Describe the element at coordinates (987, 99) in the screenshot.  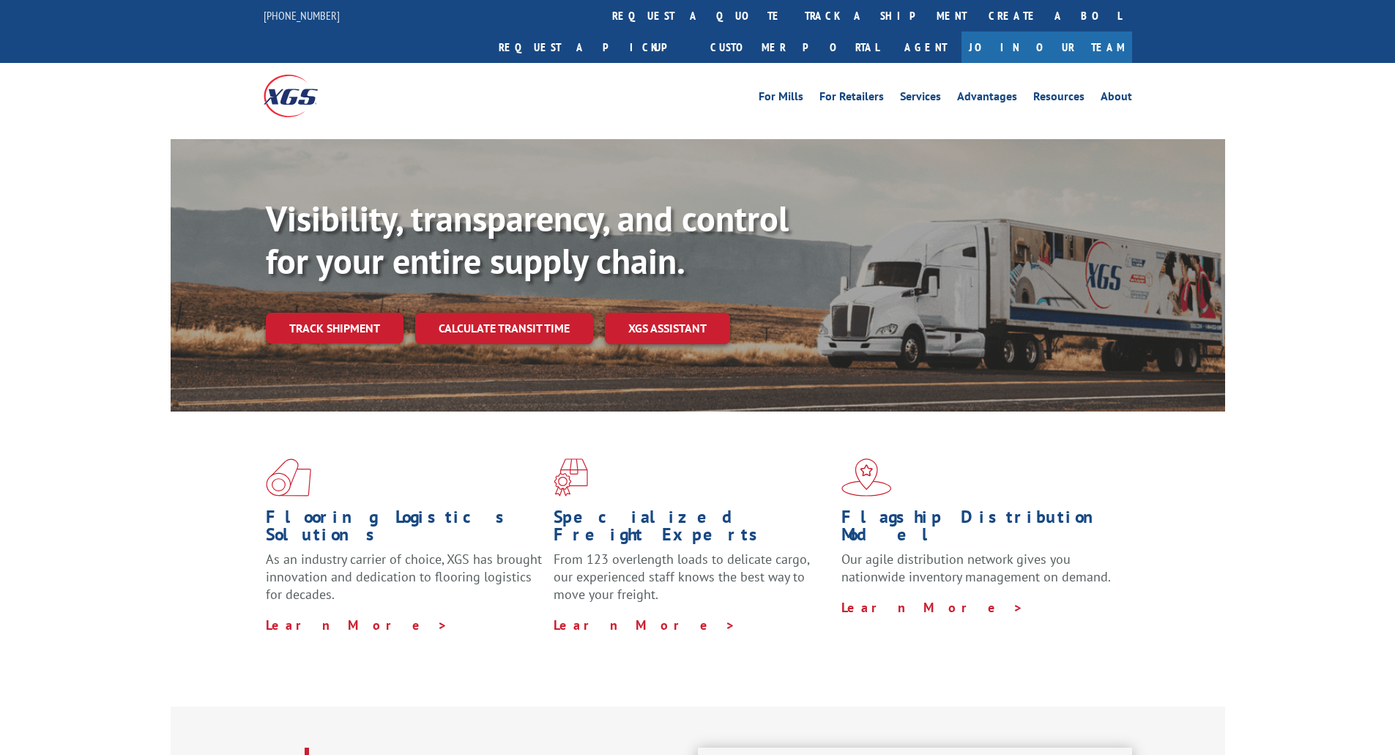
I see `a: Advantages` at that location.